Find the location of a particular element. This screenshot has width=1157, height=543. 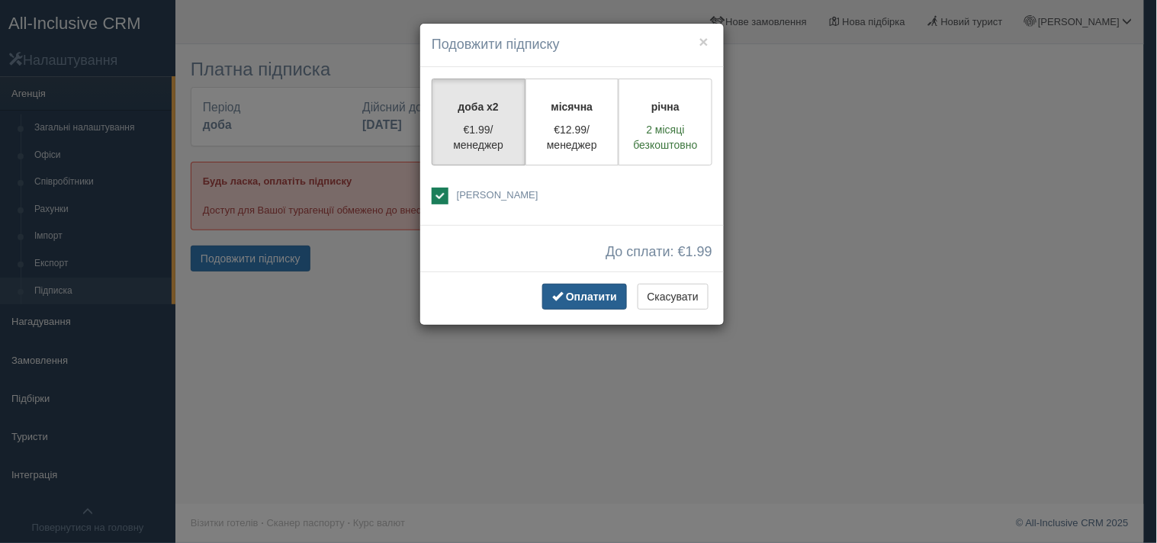

p: місячна is located at coordinates (572, 107).